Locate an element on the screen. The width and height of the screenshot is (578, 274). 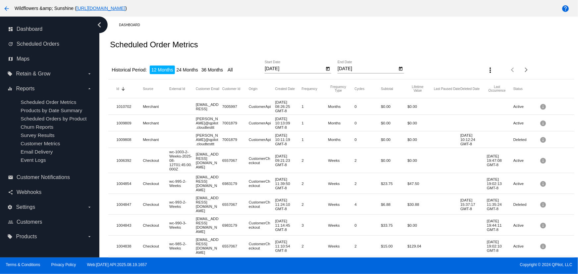
mat-icon: help is located at coordinates (566, 9).